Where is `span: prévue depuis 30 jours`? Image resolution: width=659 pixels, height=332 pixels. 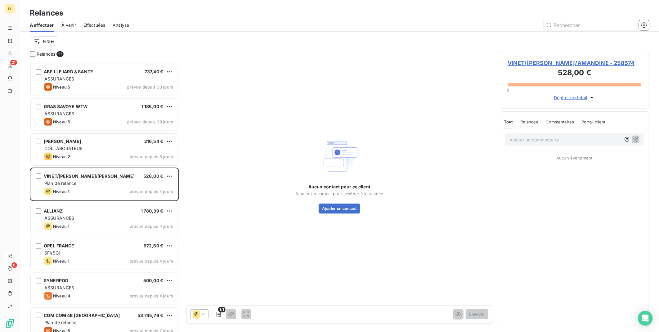 span: prévue depuis 30 jours is located at coordinates (150, 87).